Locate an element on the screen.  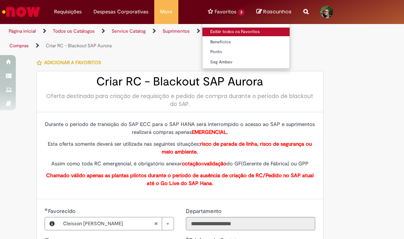
span: Favoritos is located at coordinates (225, 12).